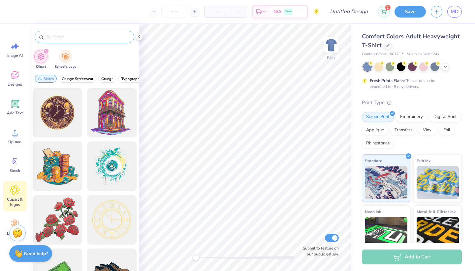  What do you see at coordinates (41, 56) in the screenshot?
I see `img: Clipart Image` at bounding box center [41, 56].